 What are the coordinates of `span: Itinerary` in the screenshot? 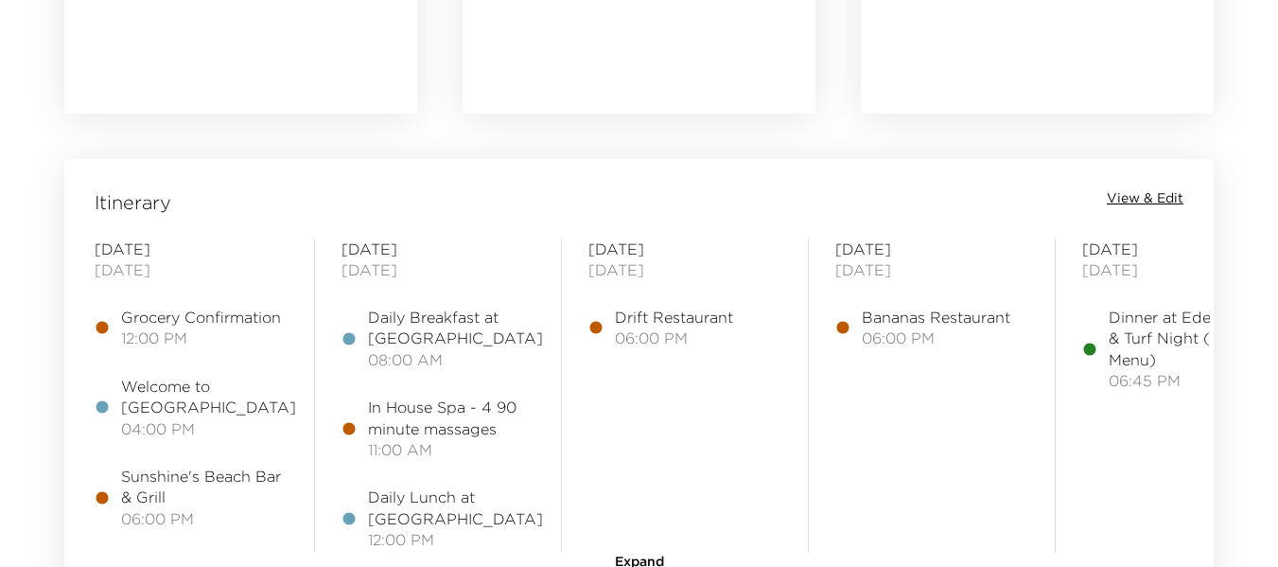 It's located at (132, 202).